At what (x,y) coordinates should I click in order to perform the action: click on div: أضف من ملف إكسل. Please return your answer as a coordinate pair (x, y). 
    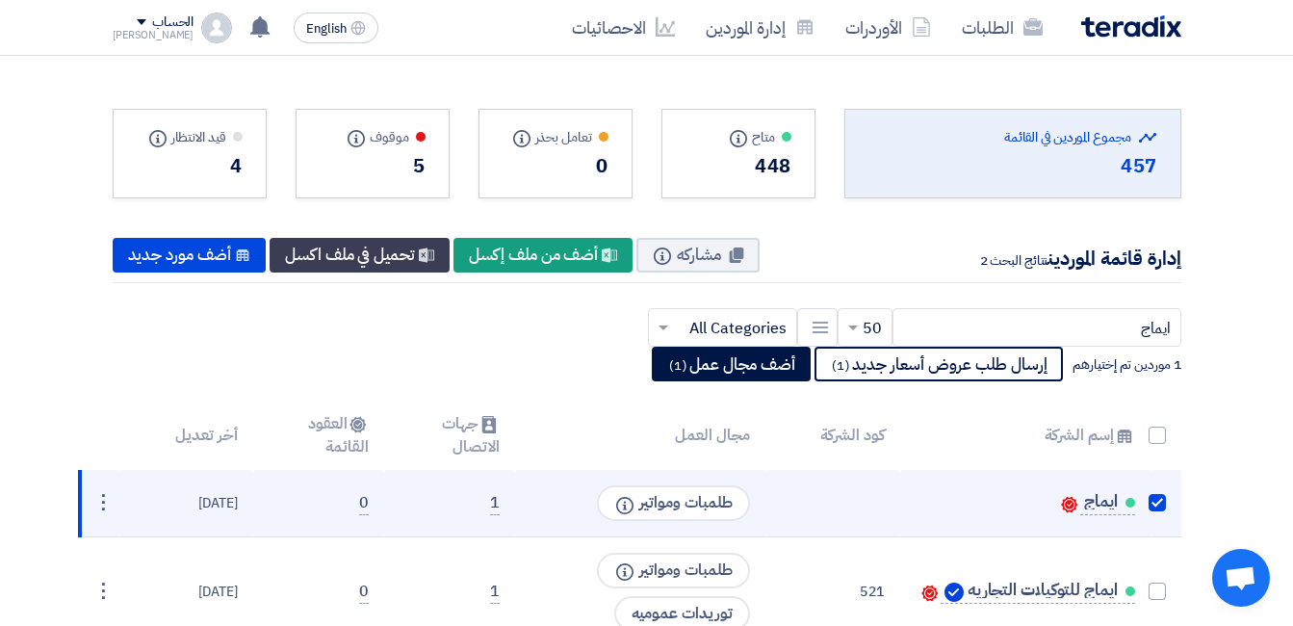
    Looking at the image, I should click on (543, 255).